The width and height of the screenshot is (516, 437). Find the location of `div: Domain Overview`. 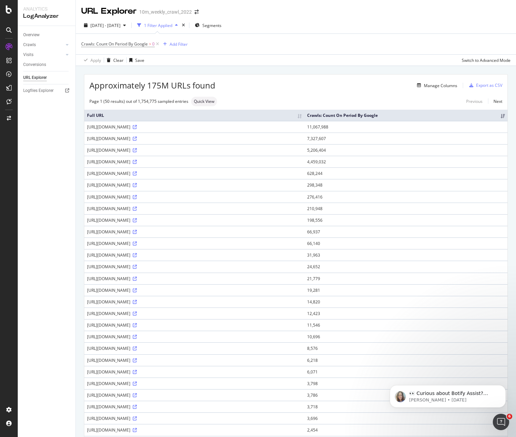

div: Domain Overview is located at coordinates (44, 42).